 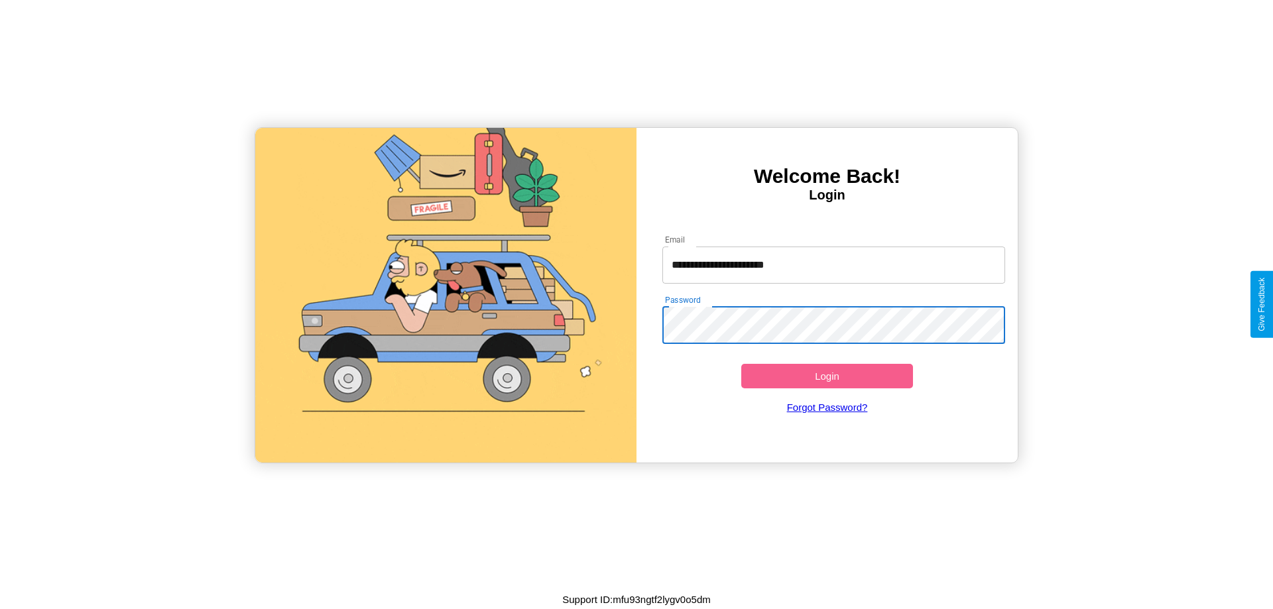 I want to click on a: Forgot Password?, so click(x=828, y=407).